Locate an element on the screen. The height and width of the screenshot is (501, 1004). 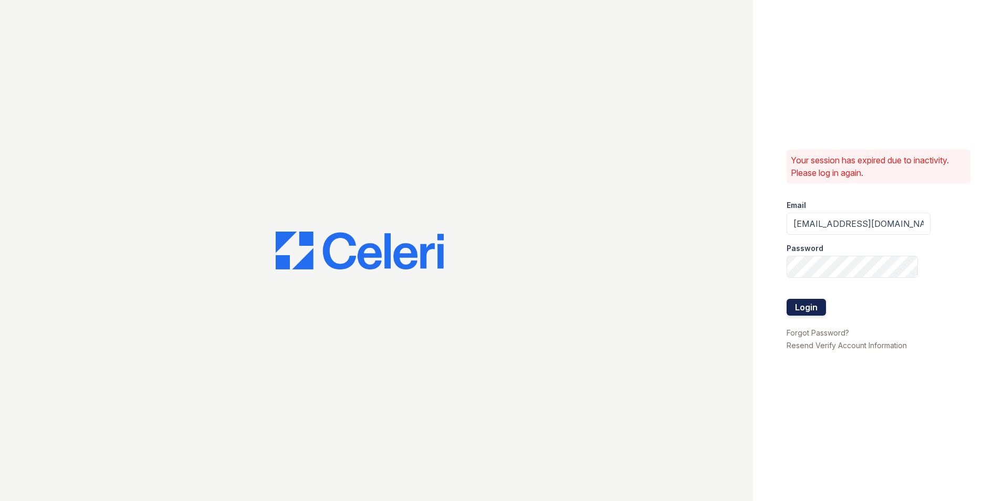
img: CE_Logo_Blue-a8612792a0a2168367f1c8372b55b34899dd931a85d93a1a3d3e32e68fde9ad4.png is located at coordinates (360, 251).